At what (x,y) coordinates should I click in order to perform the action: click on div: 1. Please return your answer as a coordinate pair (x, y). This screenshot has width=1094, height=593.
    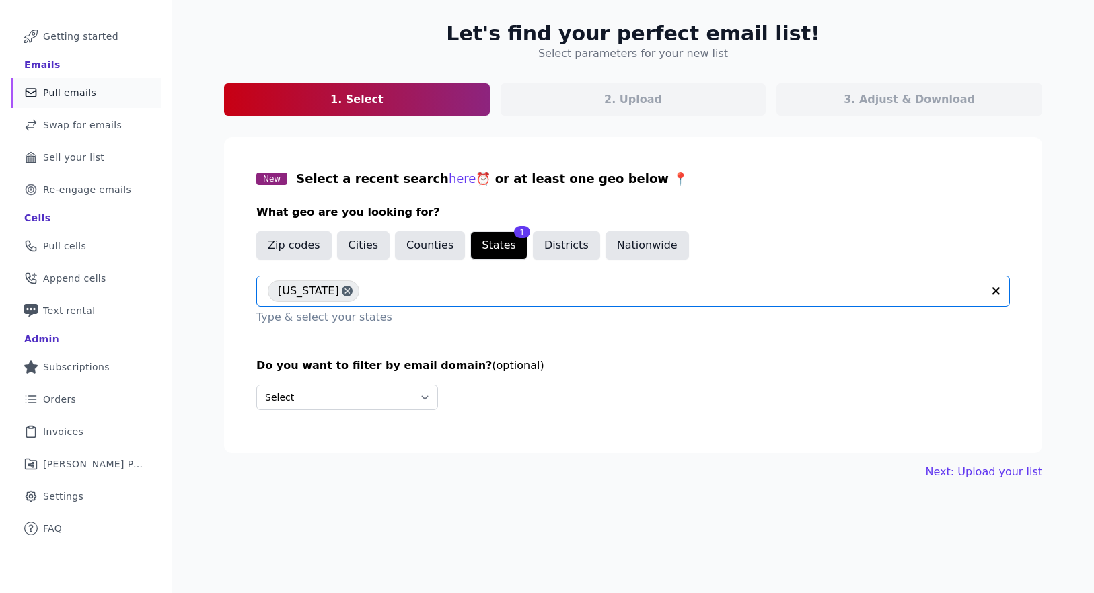
    Looking at the image, I should click on (522, 232).